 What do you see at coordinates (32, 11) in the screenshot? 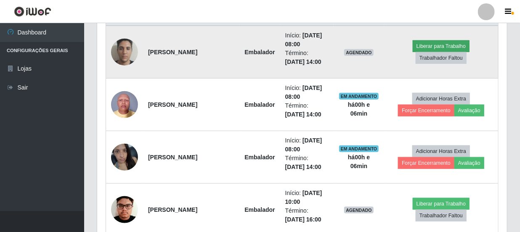
I see `img: CoreUI Logo` at bounding box center [32, 11].